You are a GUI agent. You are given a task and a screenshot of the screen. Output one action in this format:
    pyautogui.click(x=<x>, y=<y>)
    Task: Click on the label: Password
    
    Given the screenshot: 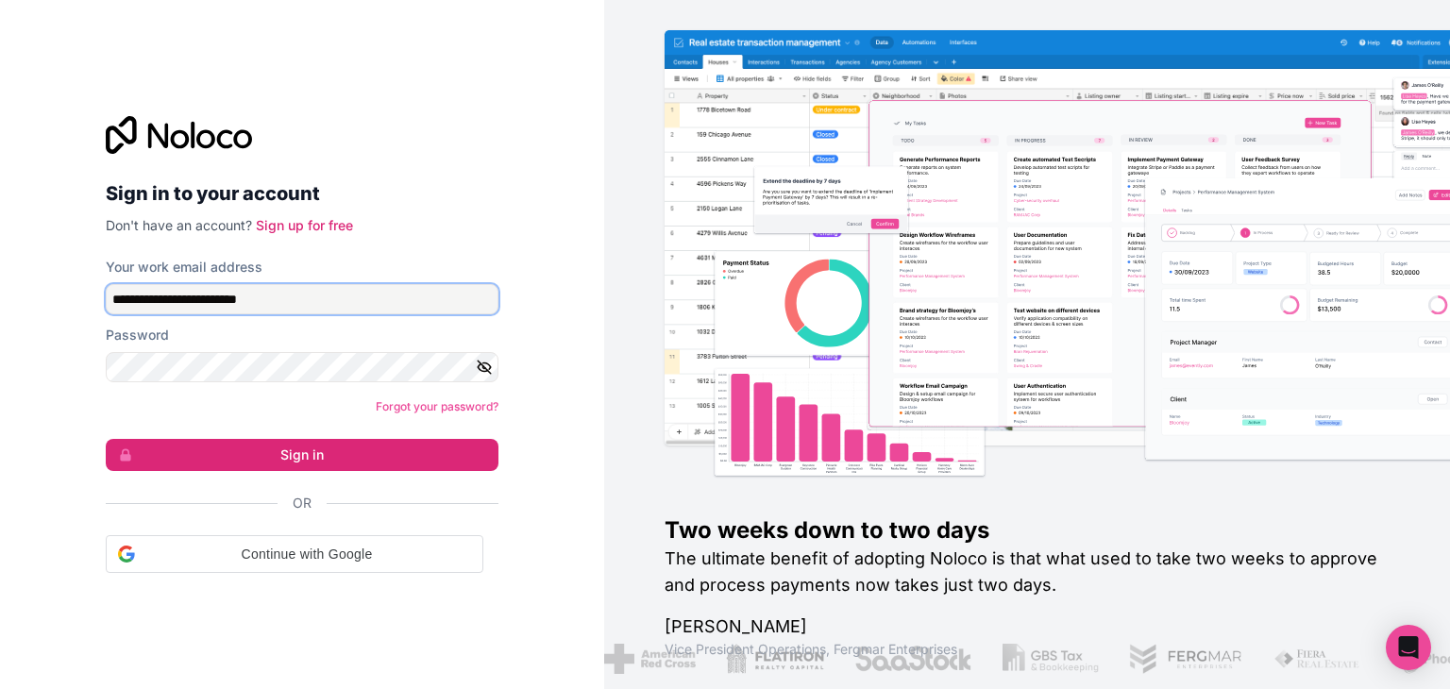 What is the action you would take?
    pyautogui.click(x=137, y=335)
    